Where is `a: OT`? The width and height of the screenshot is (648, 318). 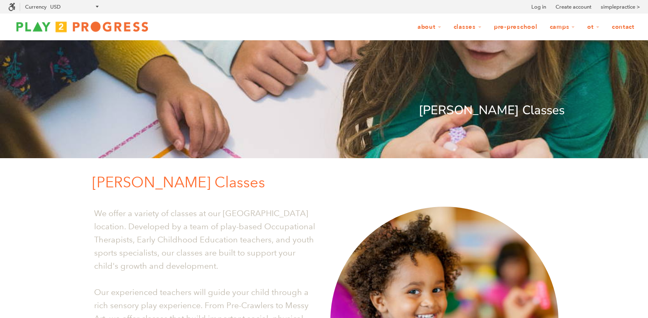 a: OT is located at coordinates (593, 27).